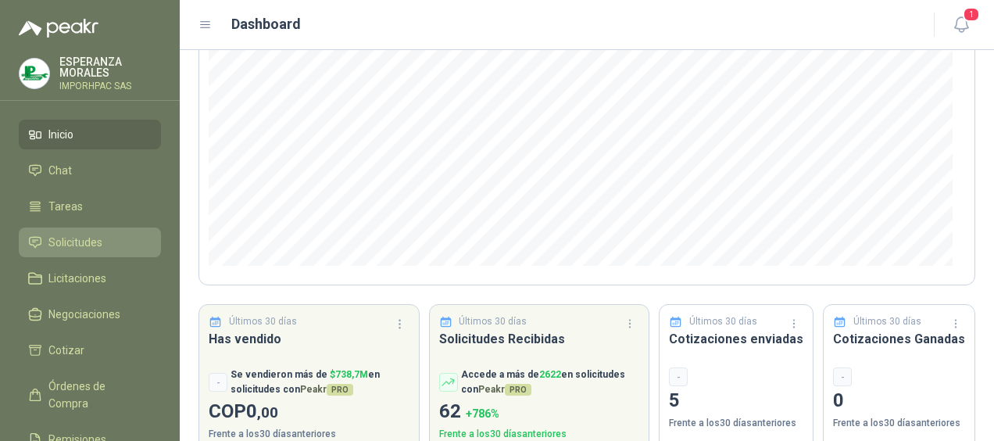 This screenshot has height=441, width=994. I want to click on span: Negociaciones, so click(84, 314).